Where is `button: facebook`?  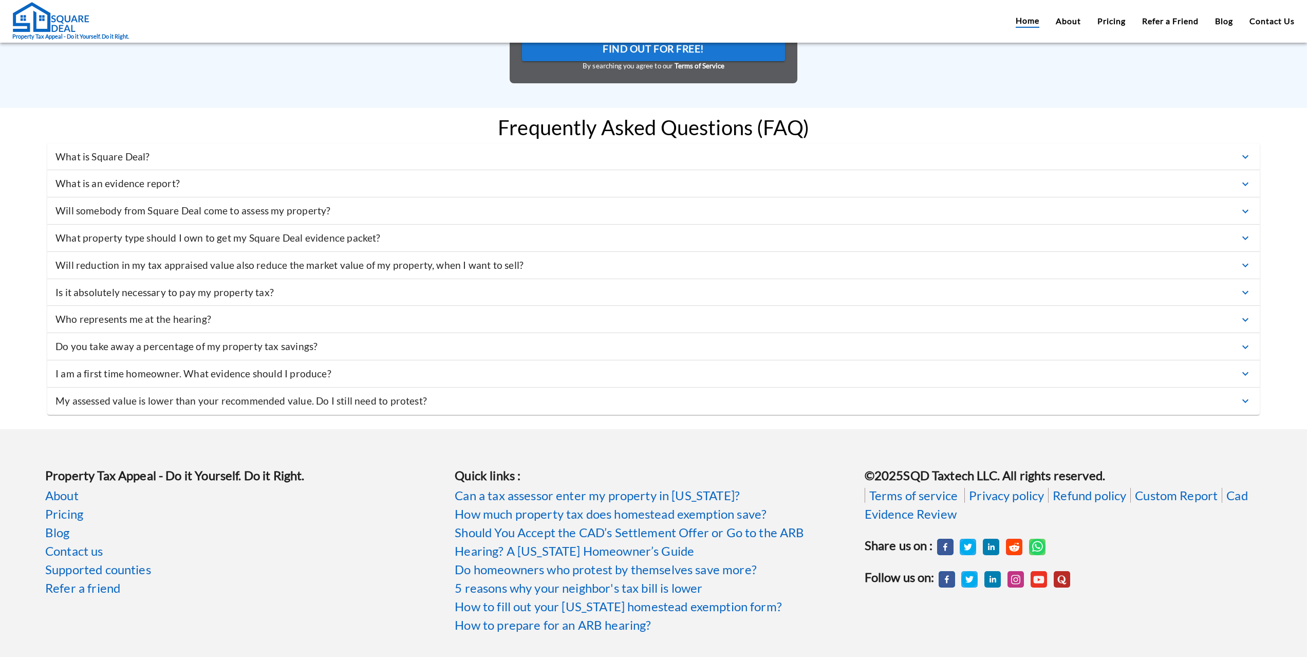 button: facebook is located at coordinates (946, 547).